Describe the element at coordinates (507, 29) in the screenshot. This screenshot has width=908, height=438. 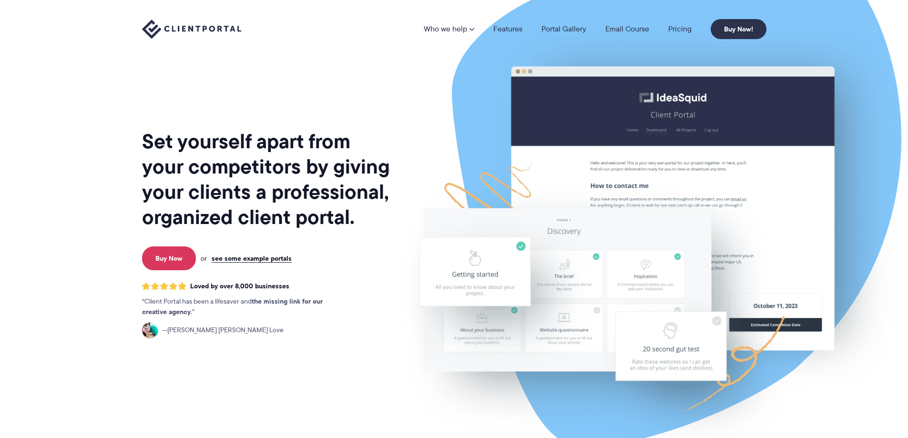
I see `a: Features` at that location.